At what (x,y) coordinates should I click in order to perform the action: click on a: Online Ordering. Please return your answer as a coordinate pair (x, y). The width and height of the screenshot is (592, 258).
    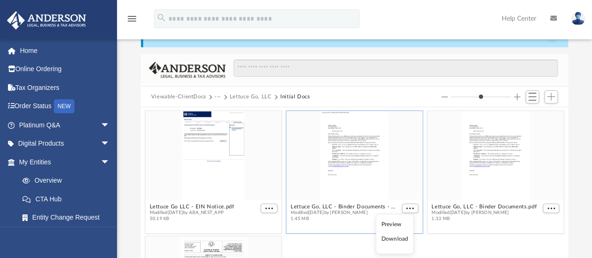
    Looking at the image, I should click on (65, 69).